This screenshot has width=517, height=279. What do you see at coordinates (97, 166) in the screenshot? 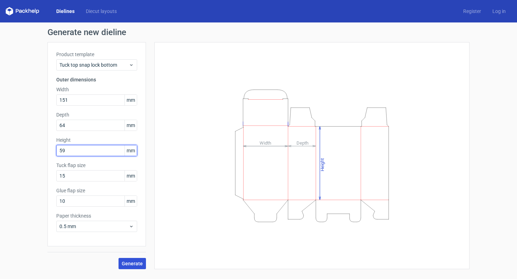
I see `label: Tuck flap size` at bounding box center [97, 166].